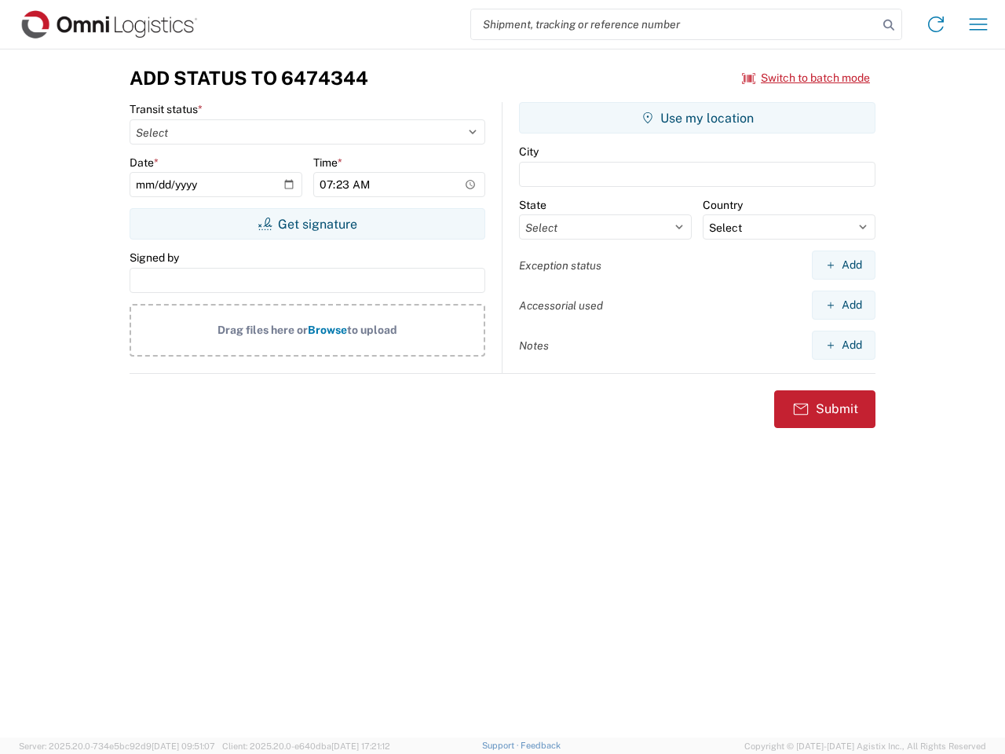  Describe the element at coordinates (249, 78) in the screenshot. I see `h3: Add Status to 6474344` at that location.